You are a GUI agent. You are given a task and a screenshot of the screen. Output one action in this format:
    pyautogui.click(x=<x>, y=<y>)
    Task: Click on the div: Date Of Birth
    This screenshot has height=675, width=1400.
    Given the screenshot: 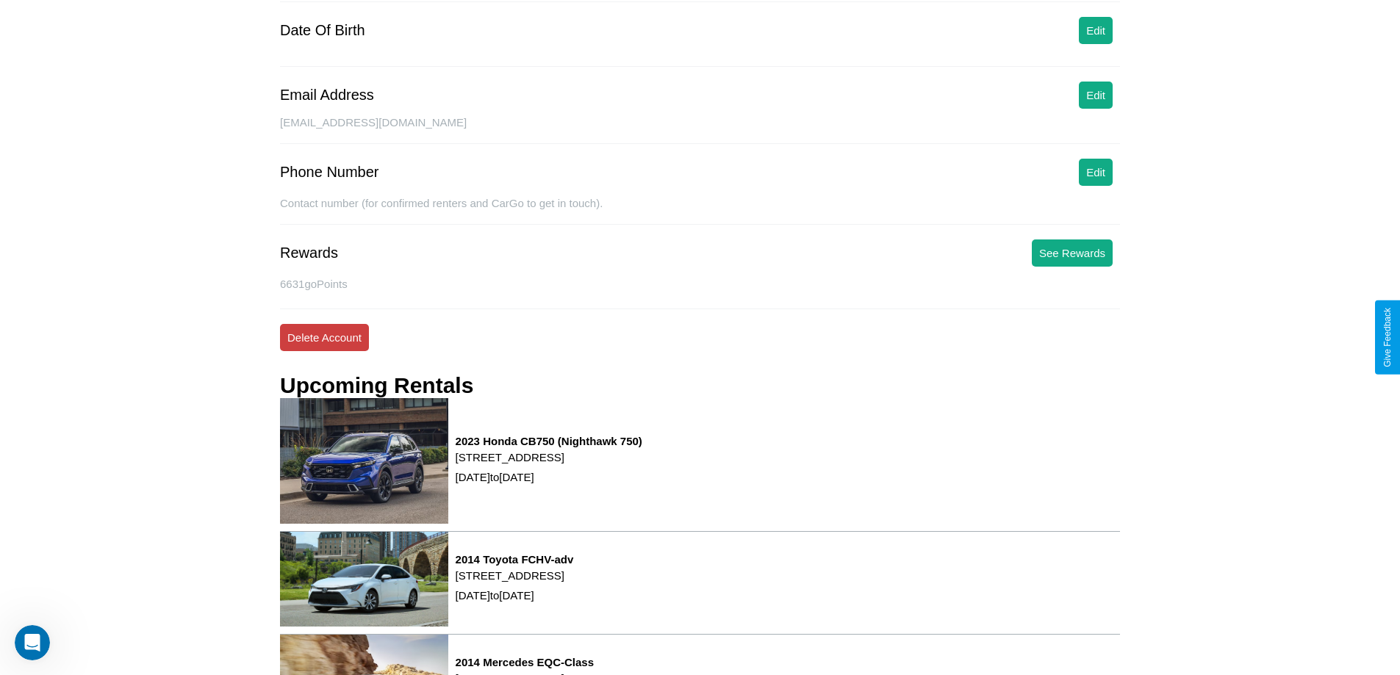 What is the action you would take?
    pyautogui.click(x=323, y=30)
    